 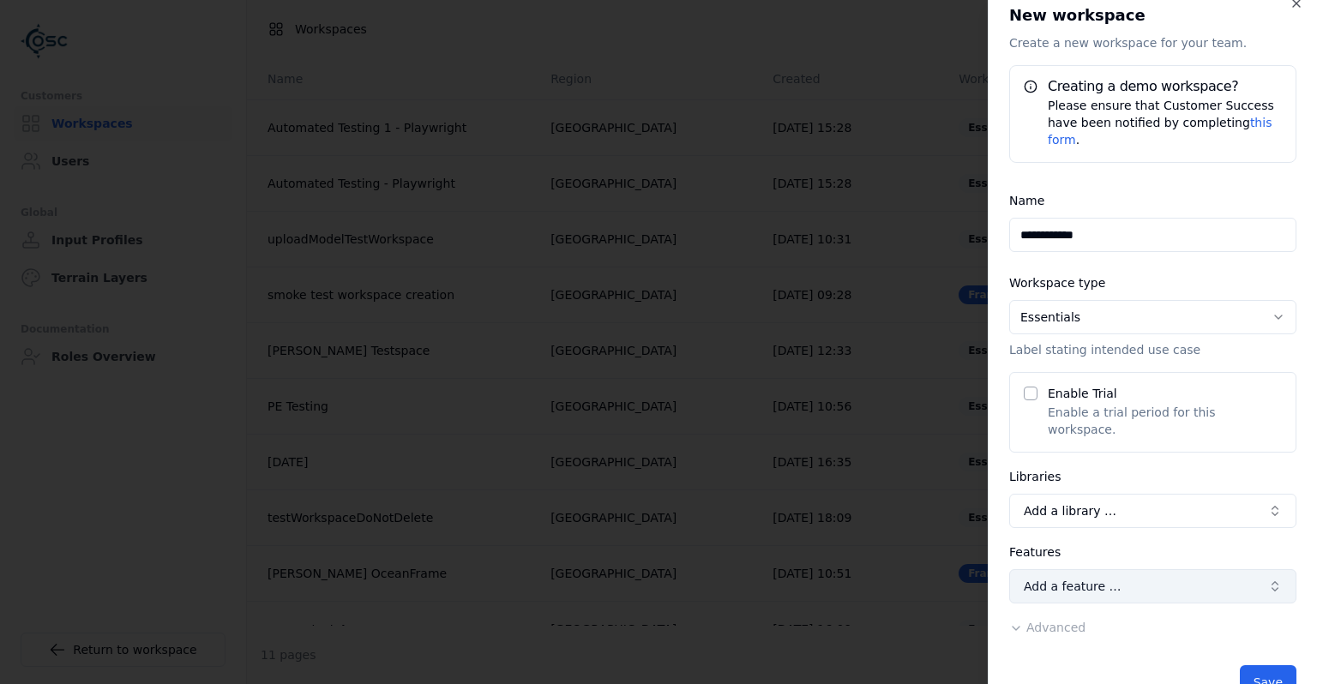 I want to click on span: Add a library …, so click(x=1070, y=511).